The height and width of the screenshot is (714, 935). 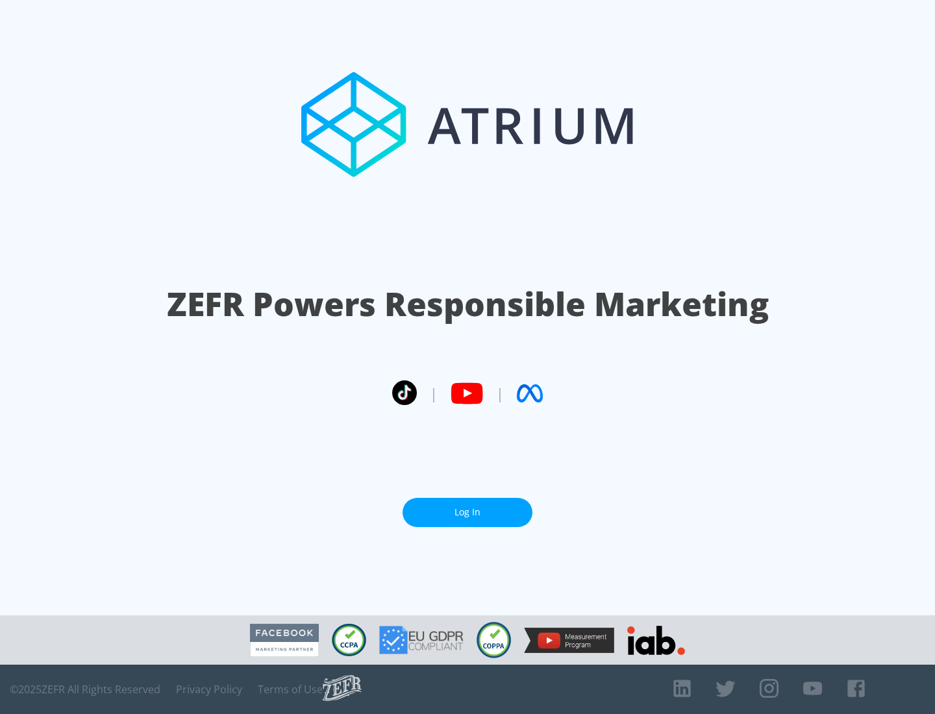 I want to click on img: YouTube Measurement Program, so click(x=569, y=640).